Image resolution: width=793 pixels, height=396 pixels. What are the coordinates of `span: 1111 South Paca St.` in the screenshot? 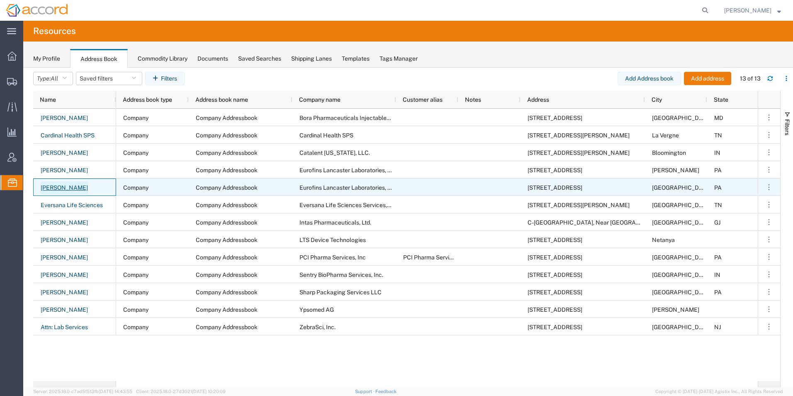 It's located at (555, 118).